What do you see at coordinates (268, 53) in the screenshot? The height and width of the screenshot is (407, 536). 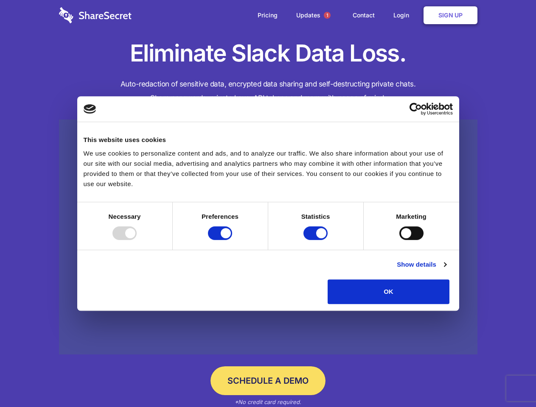 I see `h1: Eliminate Slack Data Loss.` at bounding box center [268, 53].